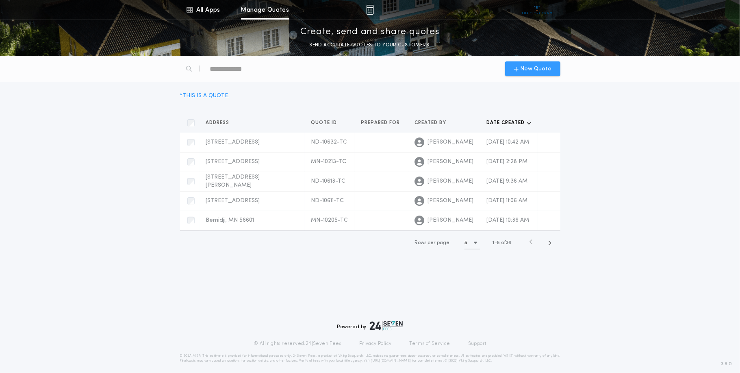 Image resolution: width=740 pixels, height=373 pixels. Describe the element at coordinates (507, 123) in the screenshot. I see `span: Date created` at that location.